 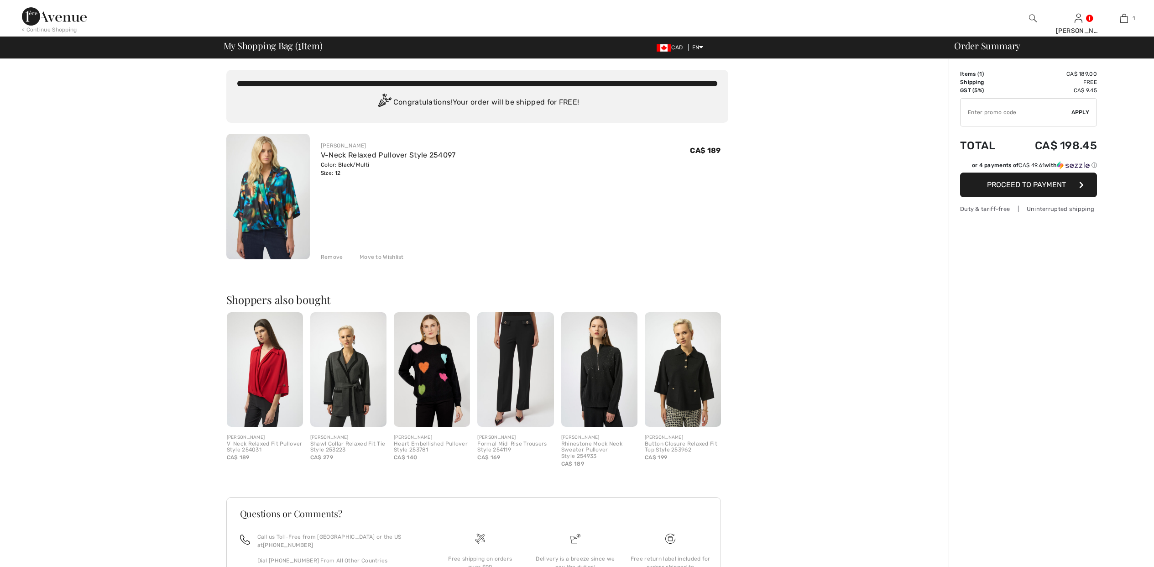 What do you see at coordinates (405, 457) in the screenshot?
I see `span: CA$ 140` at bounding box center [405, 457].